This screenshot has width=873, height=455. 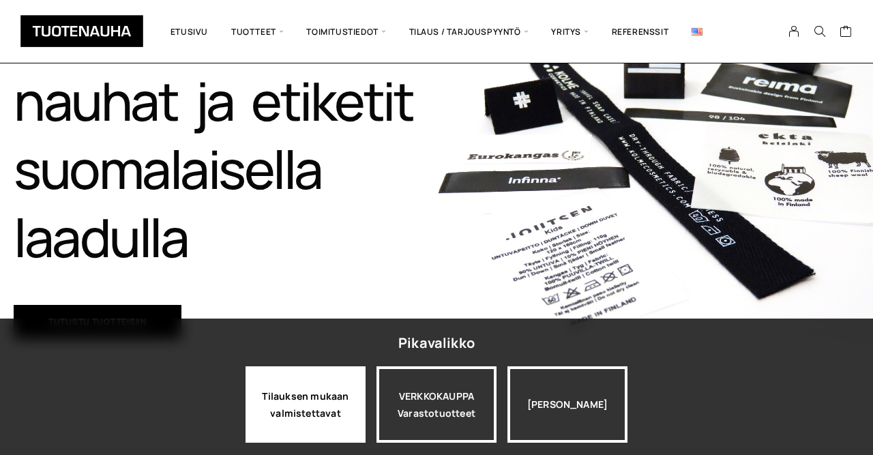 What do you see at coordinates (436, 343) in the screenshot?
I see `div: Pikavalikko` at bounding box center [436, 343].